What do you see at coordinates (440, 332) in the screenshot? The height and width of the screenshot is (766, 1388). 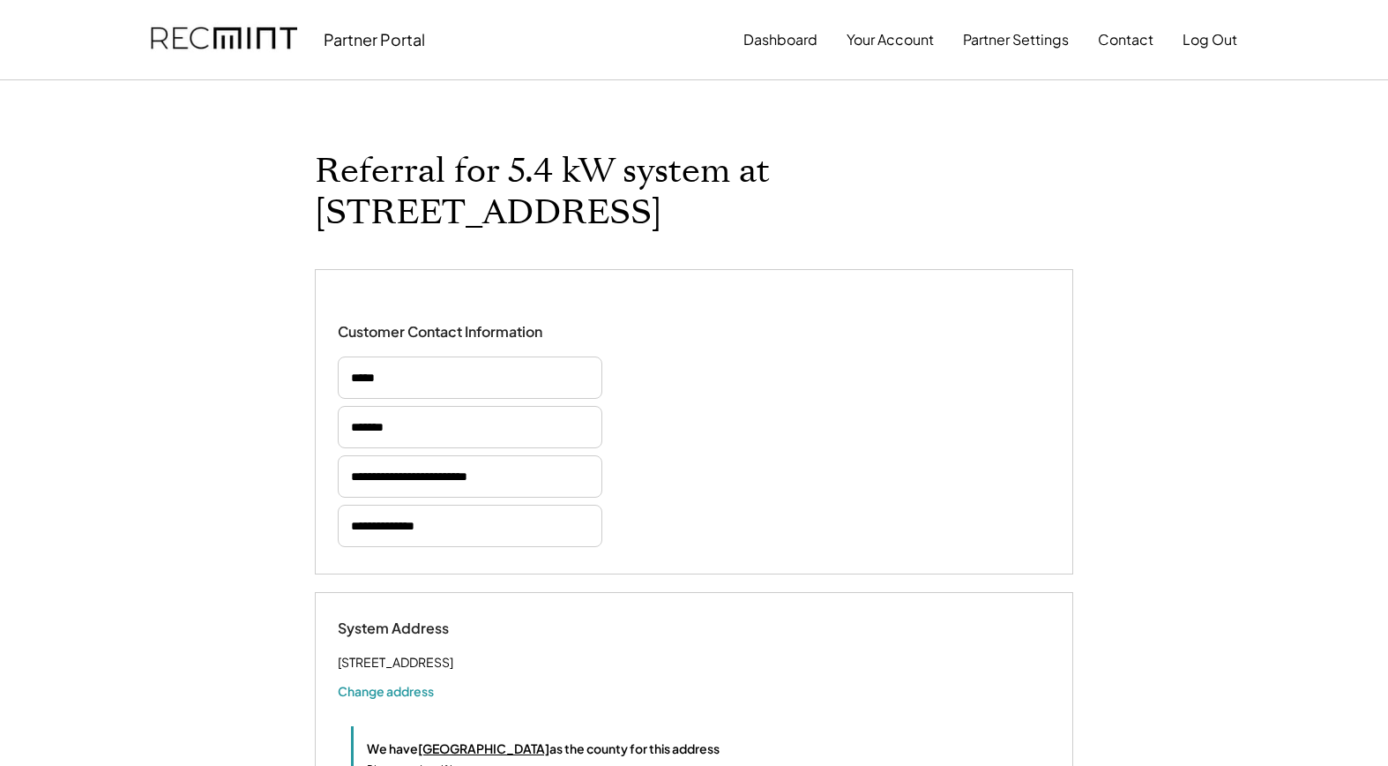 I see `div: Customer Contact Information` at bounding box center [440, 332].